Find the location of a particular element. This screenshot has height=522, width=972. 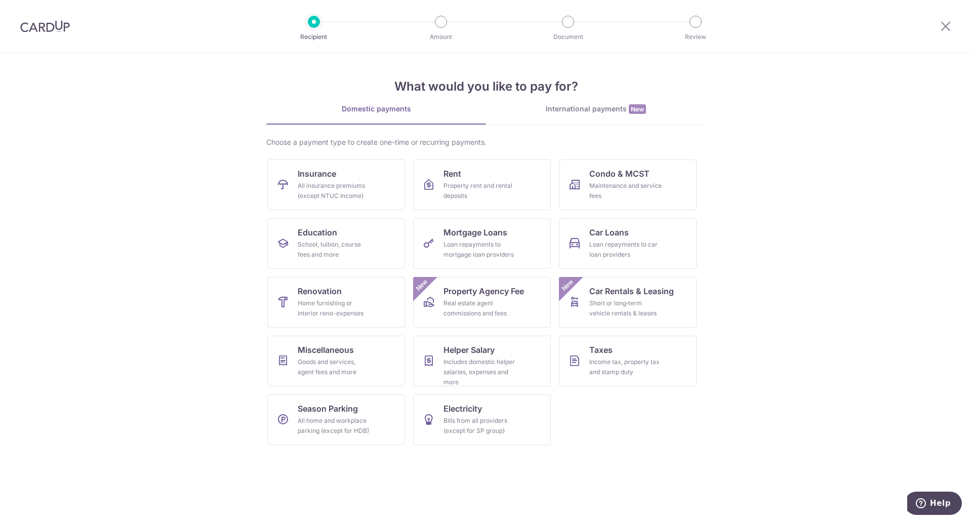

div: Income tax, property tax and stamp duty is located at coordinates (626, 367).